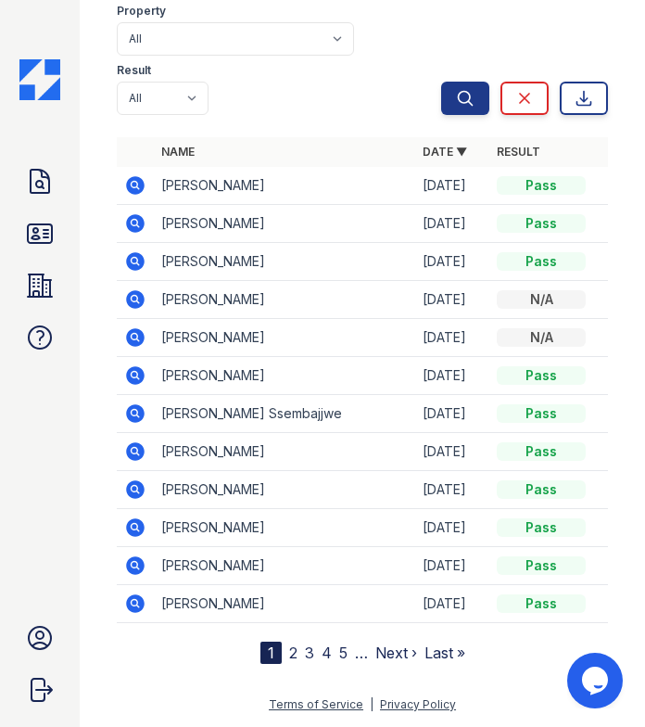 Image resolution: width=645 pixels, height=727 pixels. What do you see at coordinates (271, 653) in the screenshot?
I see `div: 1` at bounding box center [271, 653].